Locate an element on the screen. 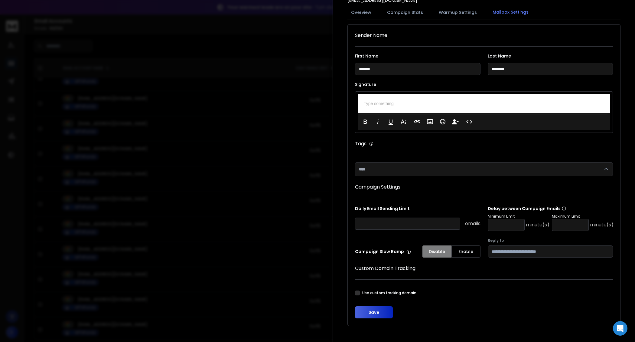 The height and width of the screenshot is (342, 635). label: First Name is located at coordinates (418, 56).